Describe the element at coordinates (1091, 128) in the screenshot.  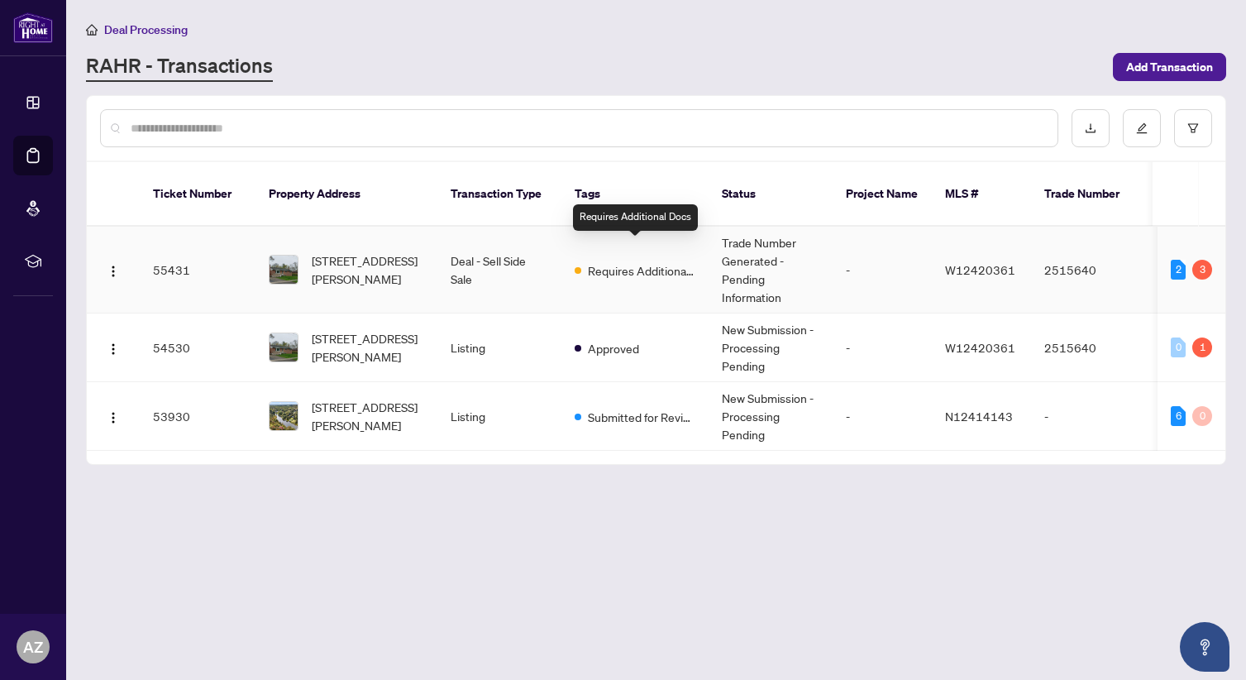
I see `span: download` at that location.